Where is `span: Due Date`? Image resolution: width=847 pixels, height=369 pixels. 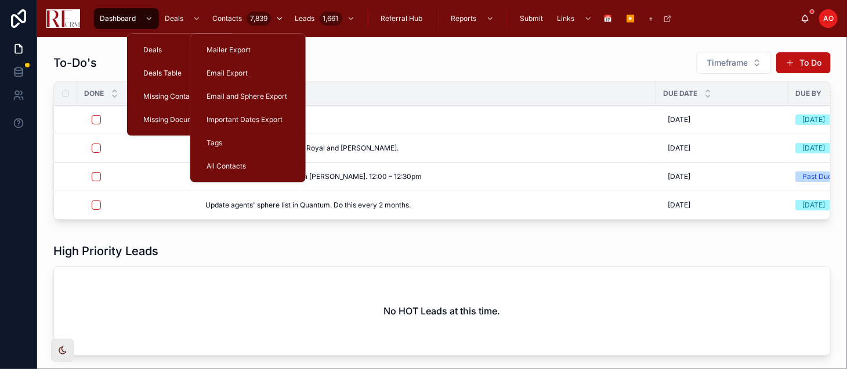 span: Due Date is located at coordinates (680, 93).